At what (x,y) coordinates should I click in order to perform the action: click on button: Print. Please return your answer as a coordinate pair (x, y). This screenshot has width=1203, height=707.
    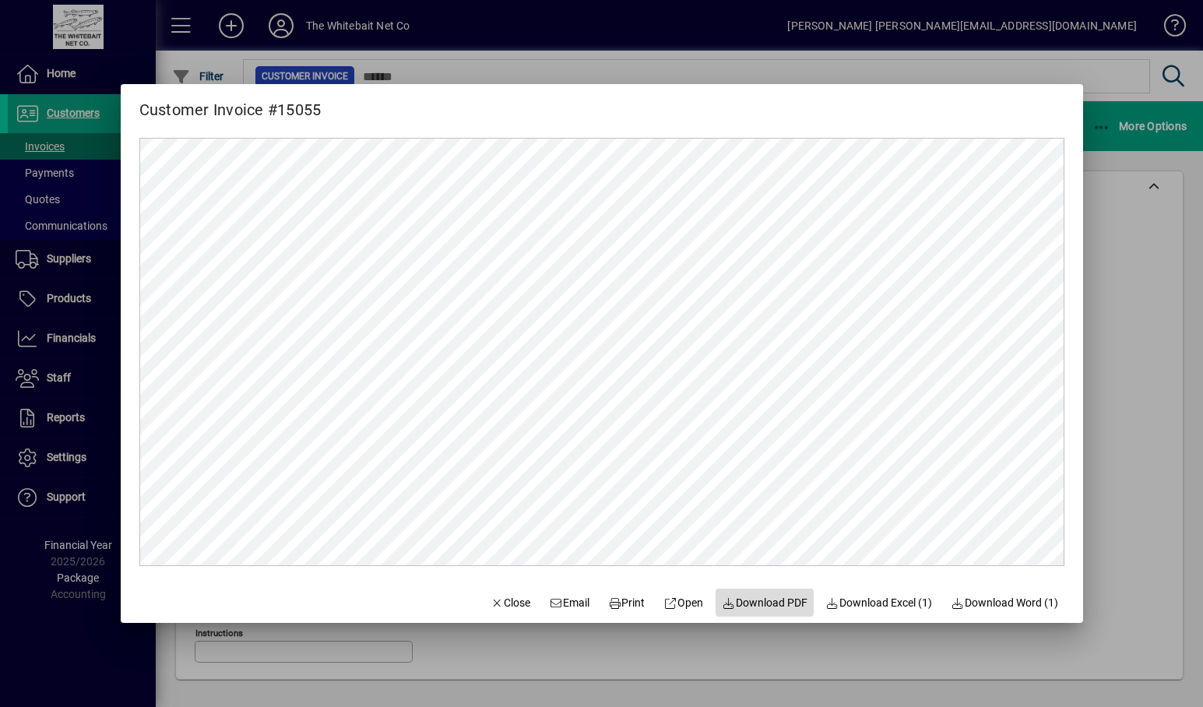
    Looking at the image, I should click on (627, 603).